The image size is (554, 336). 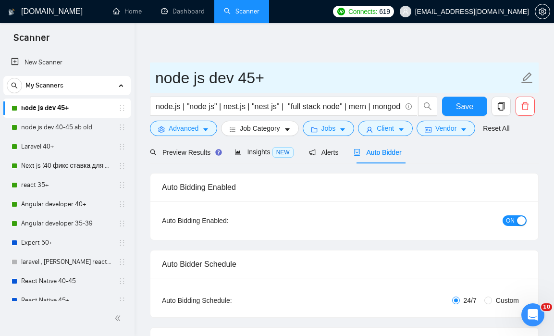 What do you see at coordinates (446, 128) in the screenshot?
I see `button: idcardVendorcaret-down` at bounding box center [446, 128].